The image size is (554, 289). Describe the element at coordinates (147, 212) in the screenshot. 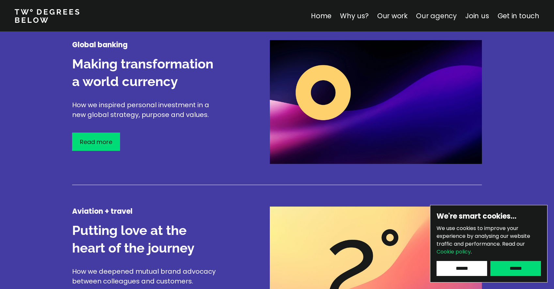

I see `h4: Aviation + travel` at that location.